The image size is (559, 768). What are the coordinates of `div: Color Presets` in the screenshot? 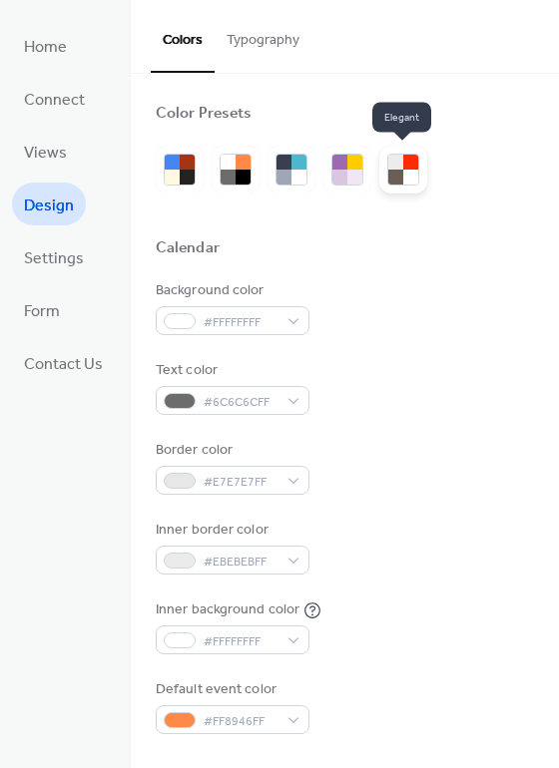 It's located at (204, 114).